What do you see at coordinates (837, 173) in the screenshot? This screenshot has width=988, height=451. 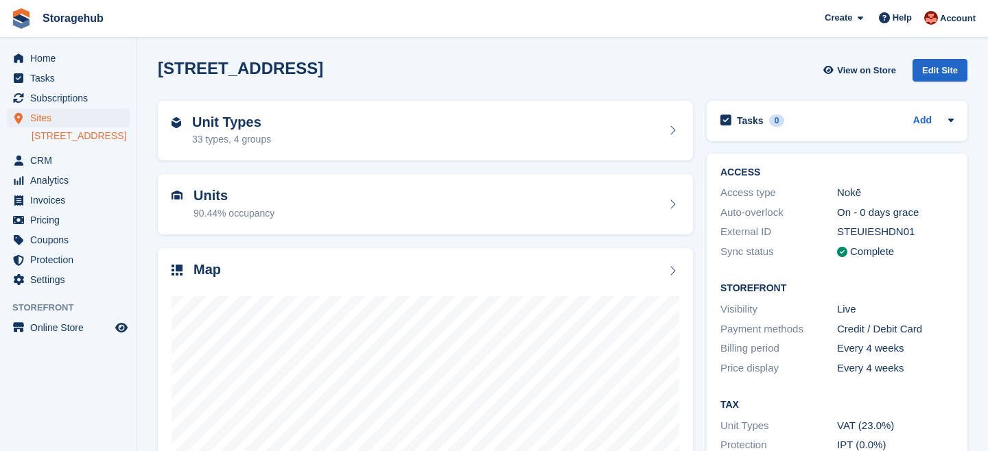 I see `h2: ACCESS` at bounding box center [837, 173].